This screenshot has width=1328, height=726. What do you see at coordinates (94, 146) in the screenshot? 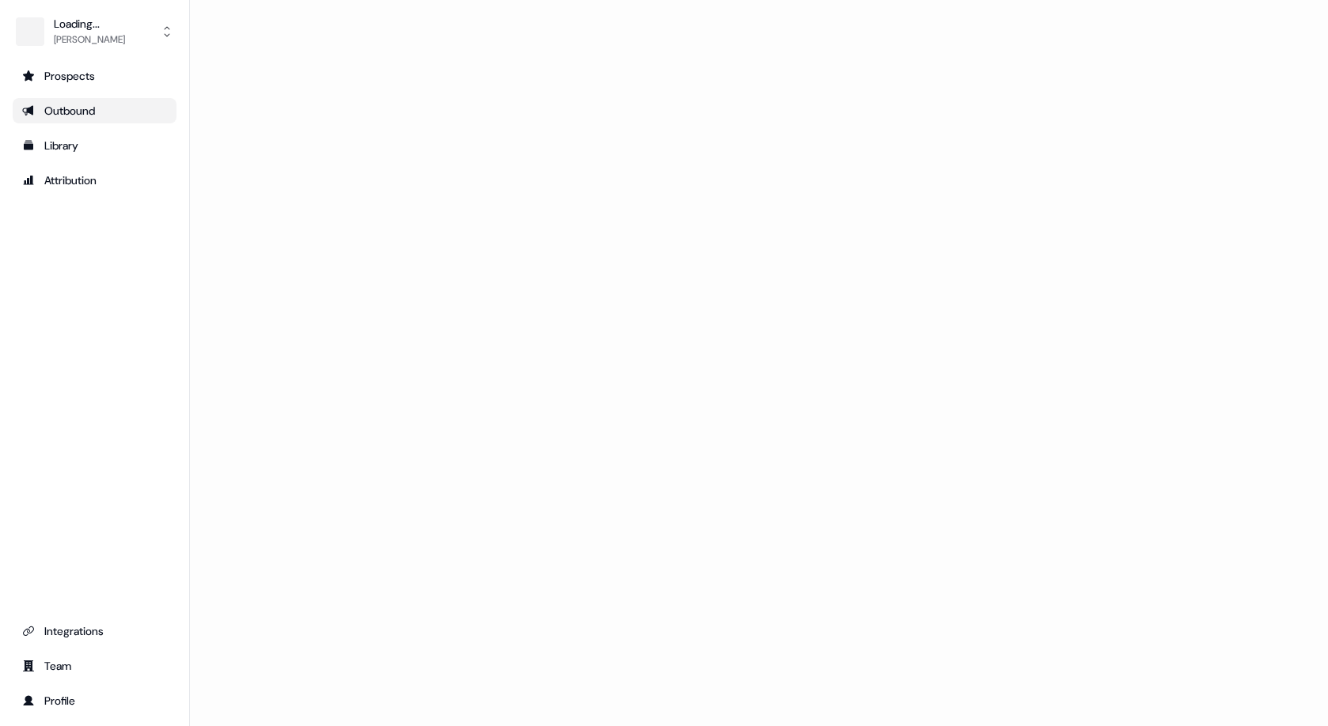
I see `a: Go to templates` at bounding box center [94, 146].